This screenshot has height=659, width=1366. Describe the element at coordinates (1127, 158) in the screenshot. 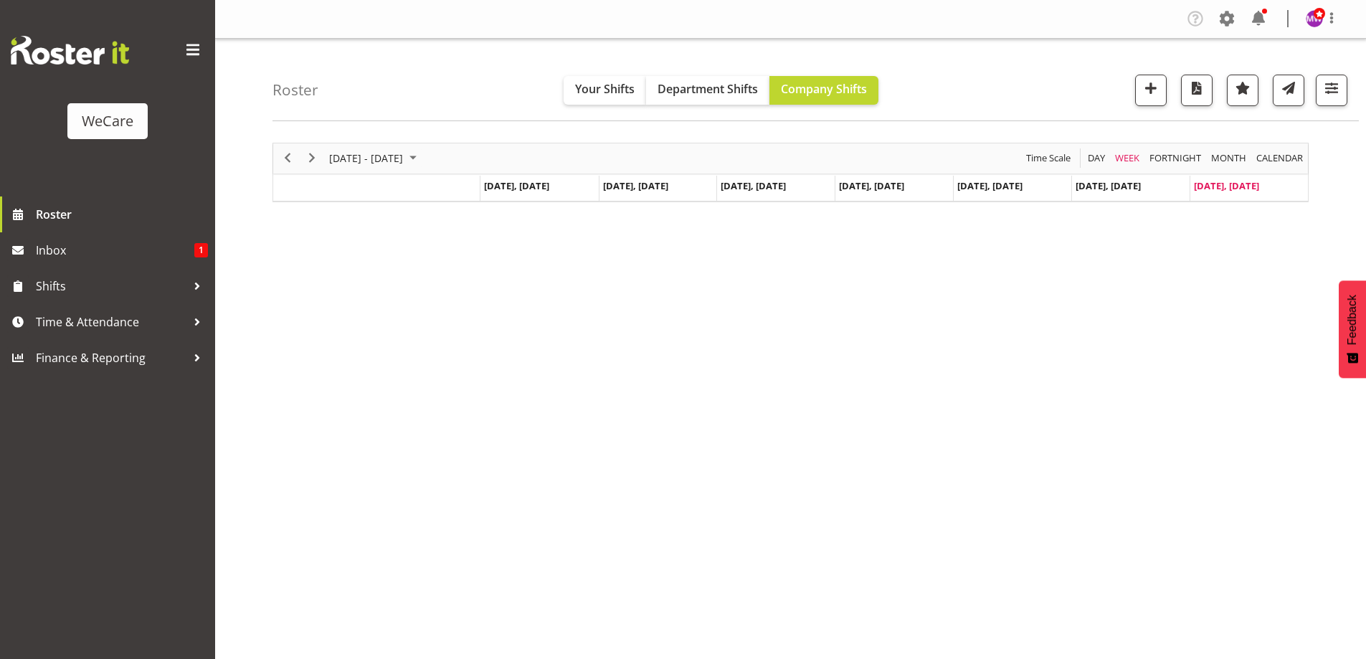

I see `span: Week` at that location.